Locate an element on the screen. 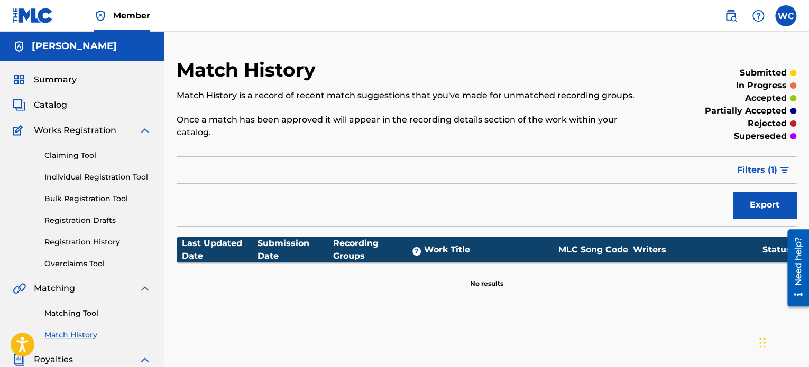 Image resolution: width=809 pixels, height=367 pixels. span: Member is located at coordinates (132, 15).